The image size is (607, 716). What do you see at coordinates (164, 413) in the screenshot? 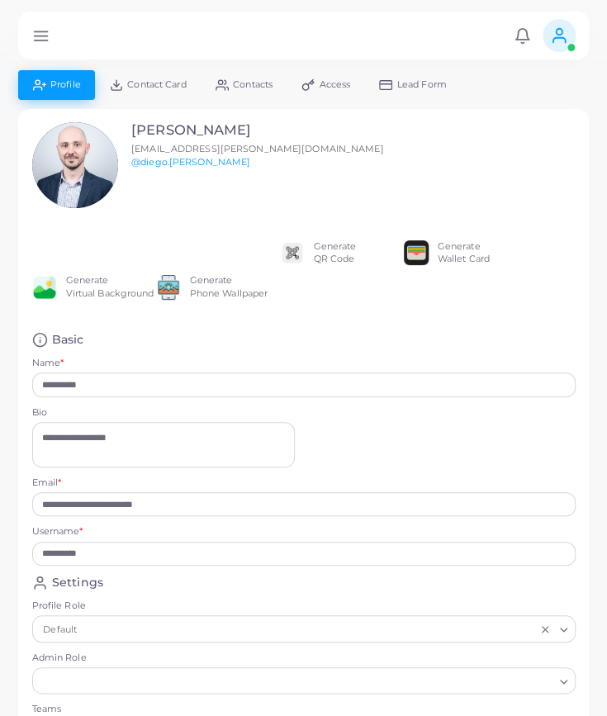
I see `label: Bio` at bounding box center [164, 413].